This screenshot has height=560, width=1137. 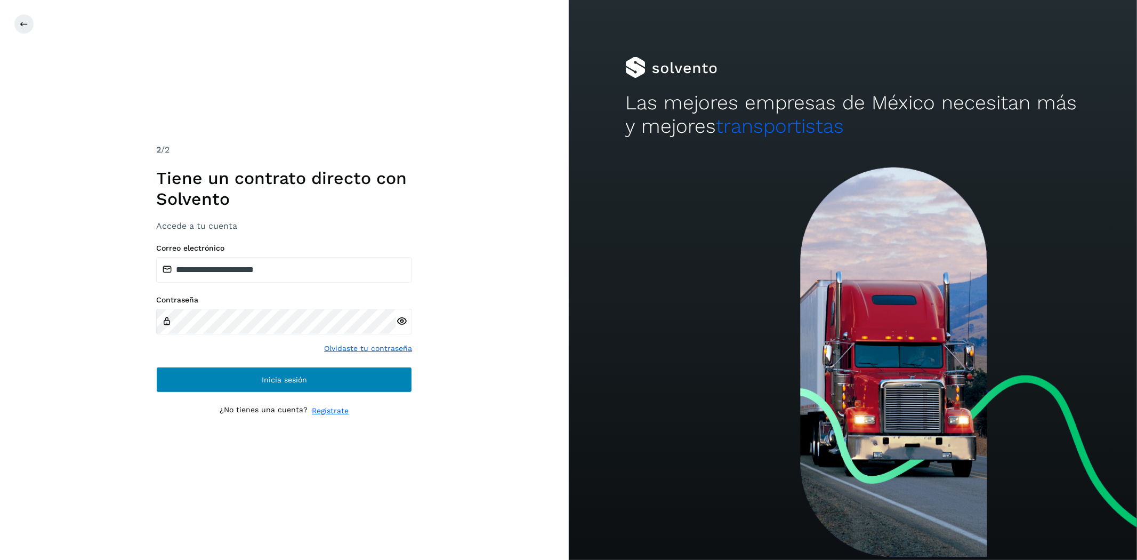 I want to click on h2: Las mejores empresas de México necesitan más y mejores, so click(x=853, y=115).